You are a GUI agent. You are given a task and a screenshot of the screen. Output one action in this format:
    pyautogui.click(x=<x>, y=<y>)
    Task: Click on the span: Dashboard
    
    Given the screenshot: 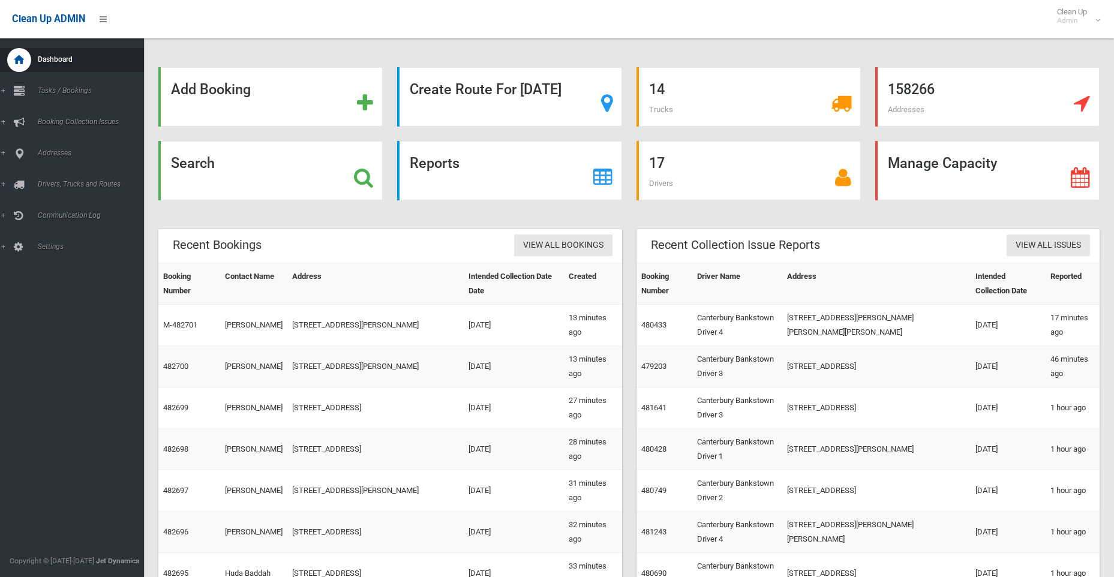 What is the action you would take?
    pyautogui.click(x=94, y=59)
    